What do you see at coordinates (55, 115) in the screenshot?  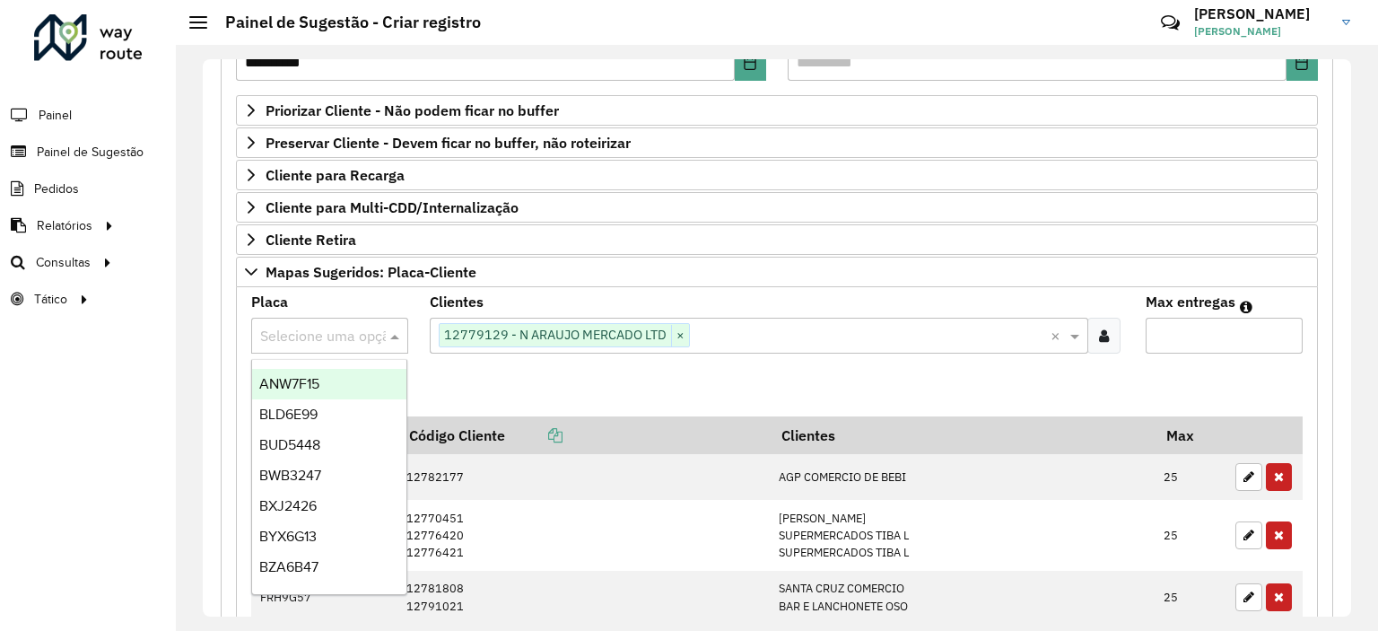 I see `span: Painel` at bounding box center [55, 115].